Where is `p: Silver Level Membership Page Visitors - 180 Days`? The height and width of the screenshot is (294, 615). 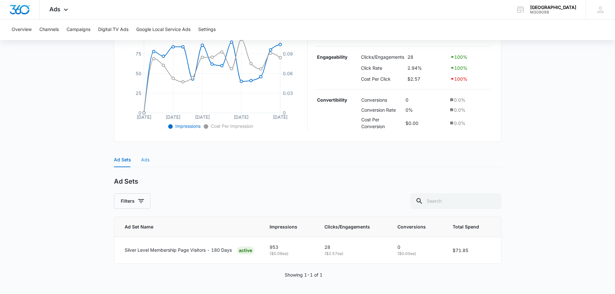 p: Silver Level Membership Page Visitors - 180 Days is located at coordinates (178, 250).